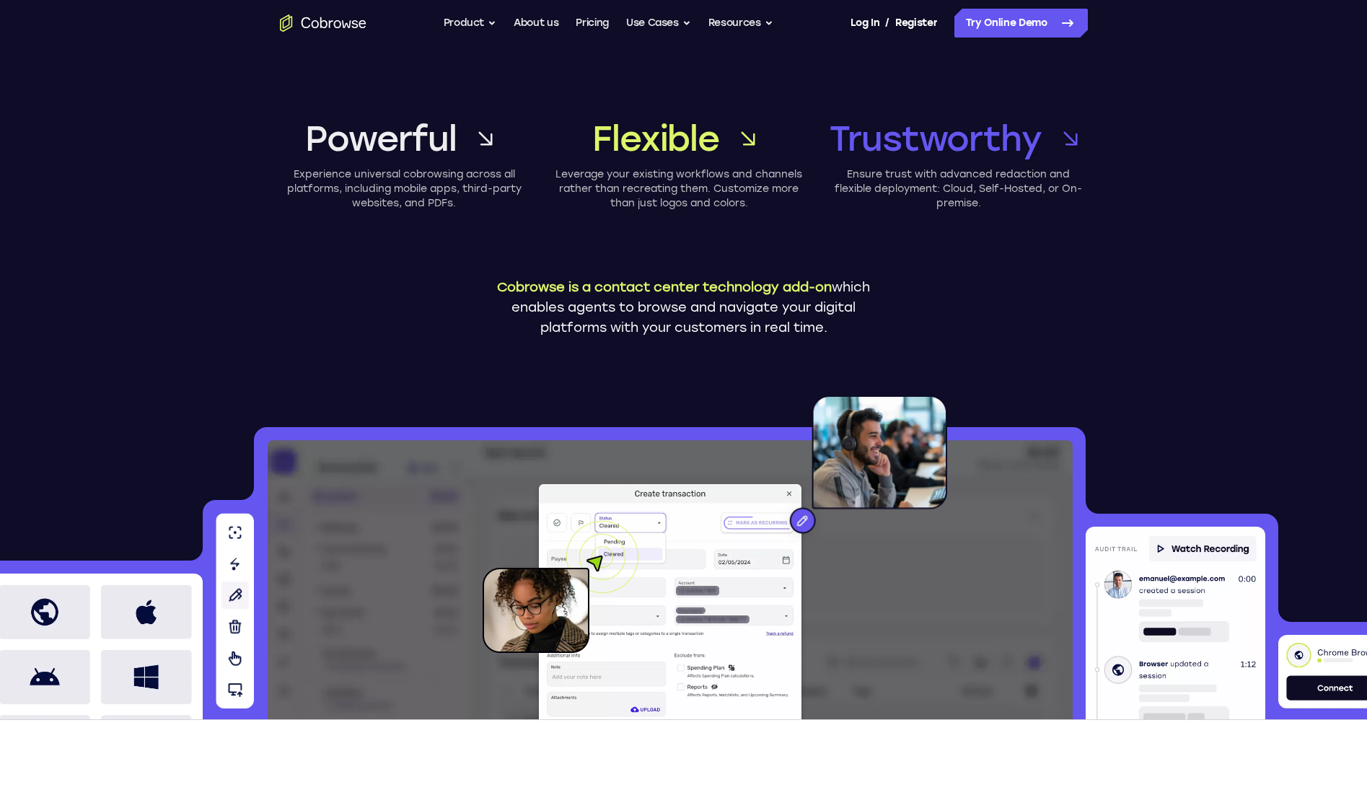 This screenshot has width=1367, height=803. Describe the element at coordinates (560, 586) in the screenshot. I see `img: A customer holding their phone` at that location.